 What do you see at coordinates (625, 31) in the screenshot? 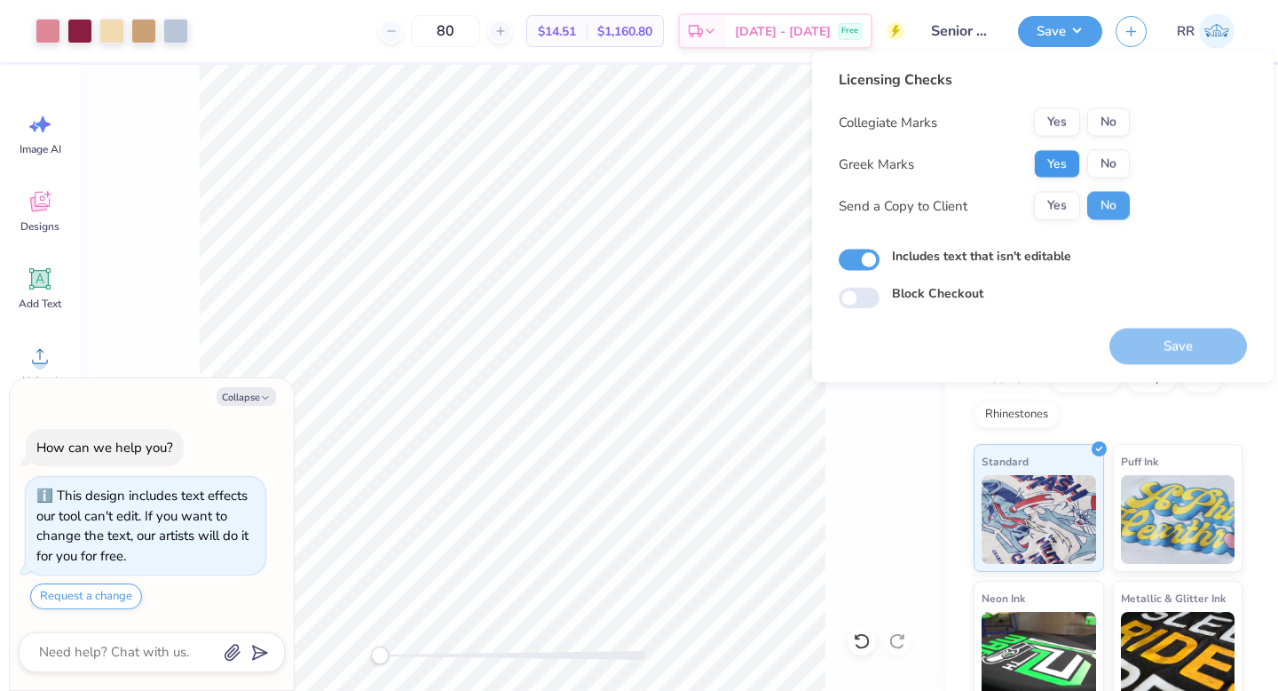
I see `span: $1,160.80` at bounding box center [625, 31].